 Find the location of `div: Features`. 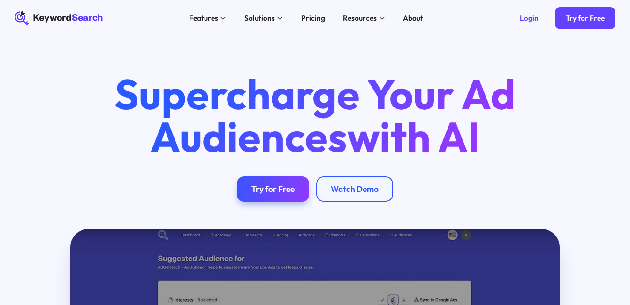

div: Features is located at coordinates (204, 18).